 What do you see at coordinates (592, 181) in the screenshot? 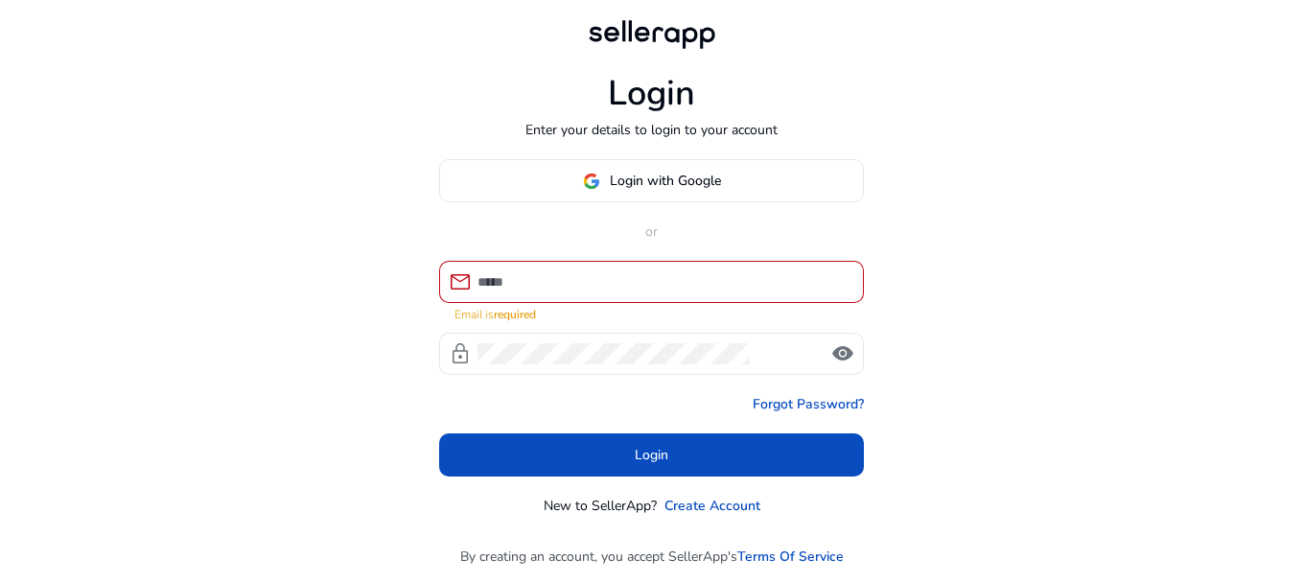
I see `img: google-logo.svg` at bounding box center [592, 181].